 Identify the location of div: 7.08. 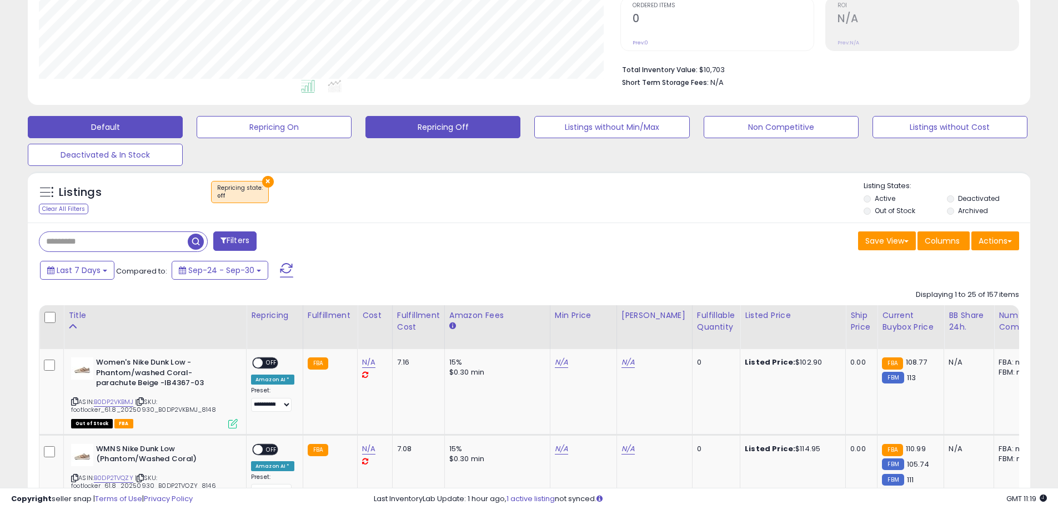
(416, 449).